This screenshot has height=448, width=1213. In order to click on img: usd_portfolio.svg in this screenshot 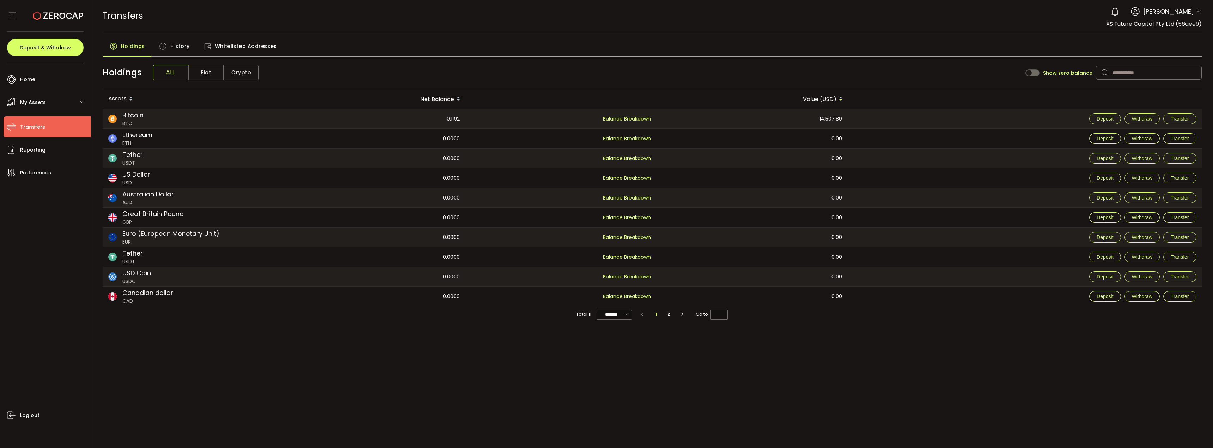, I will do `click(113, 178)`.